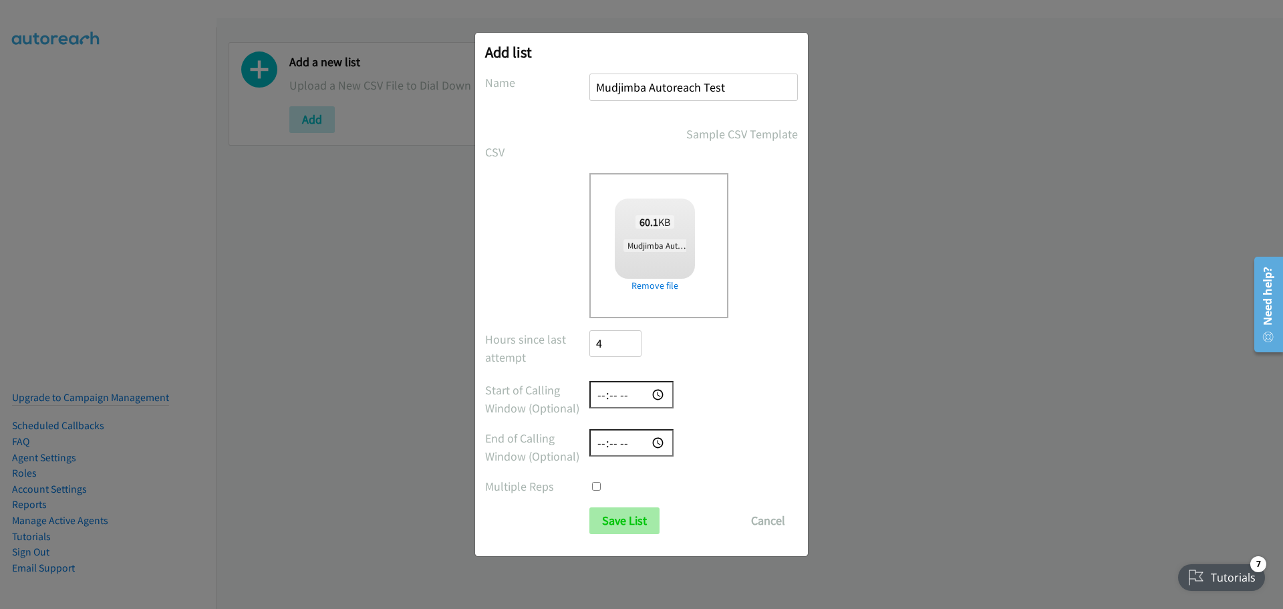 The height and width of the screenshot is (609, 1283). I want to click on upt-list-badge: 7, so click(88, 13).